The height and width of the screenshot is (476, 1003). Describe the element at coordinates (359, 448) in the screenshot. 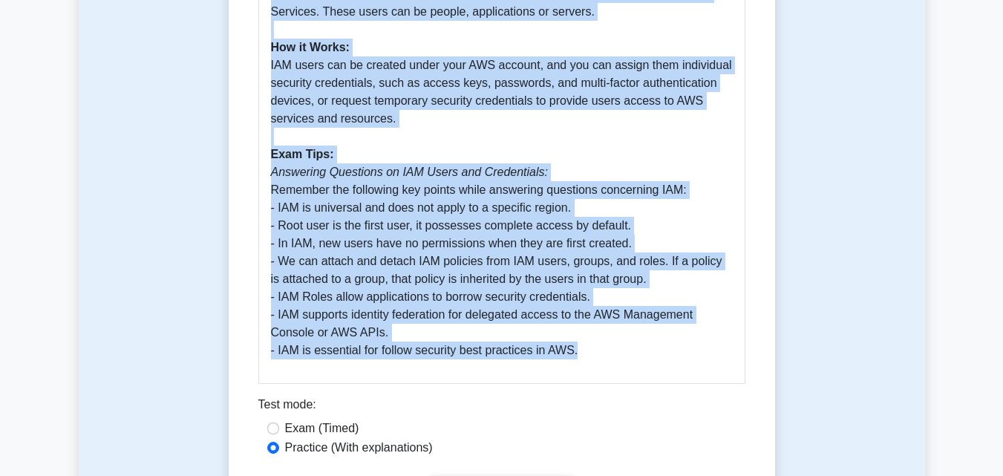

I see `label: Practice (With explanations)` at that location.